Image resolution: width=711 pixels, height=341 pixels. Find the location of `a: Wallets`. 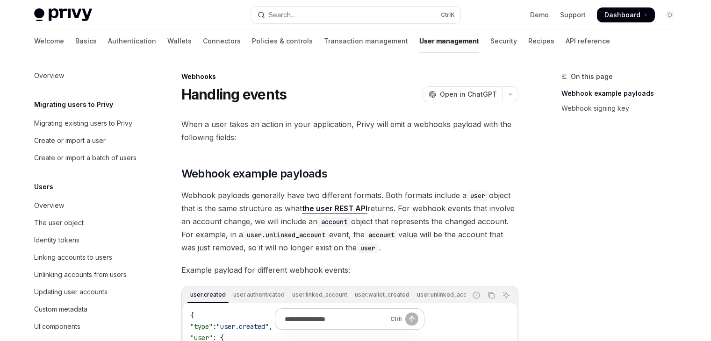

a: Wallets is located at coordinates (180, 41).